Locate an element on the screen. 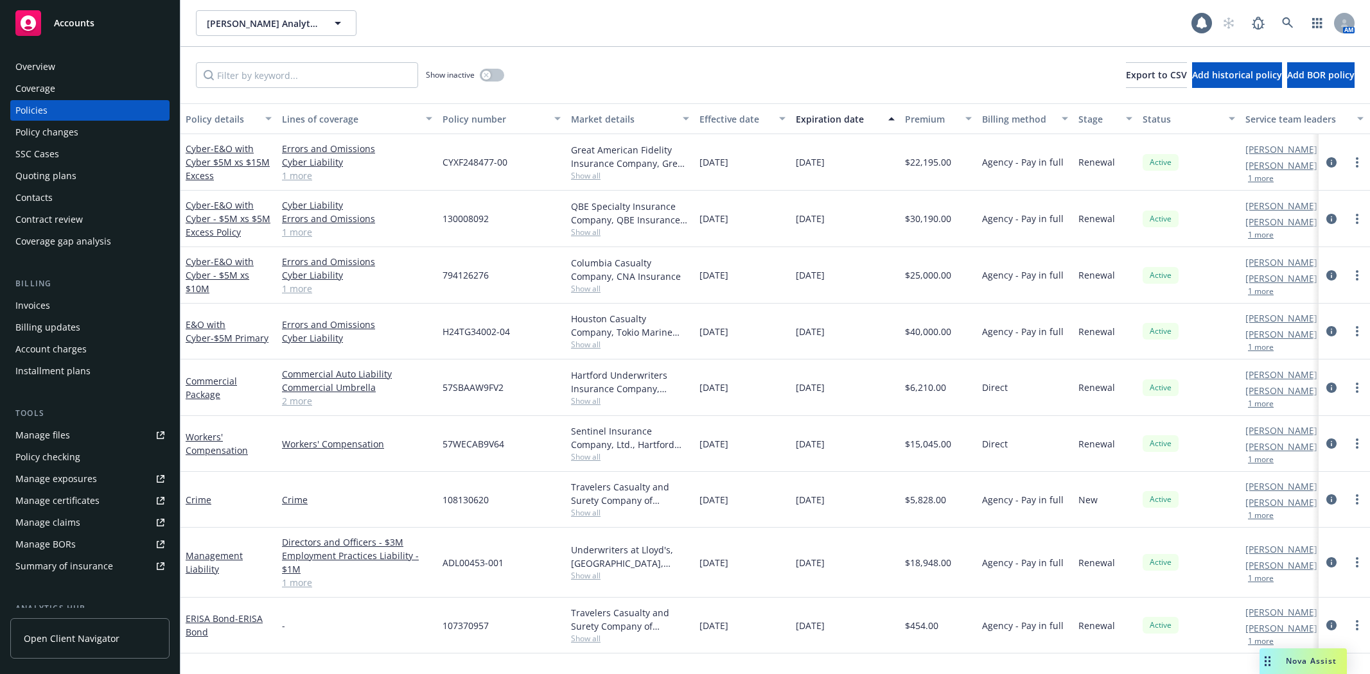 Image resolution: width=1370 pixels, height=674 pixels. span: 108130620 is located at coordinates (466, 500).